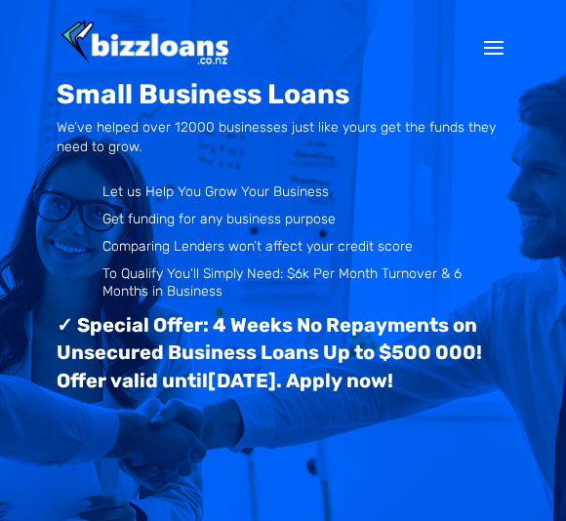 The image size is (566, 521). What do you see at coordinates (283, 141) in the screenshot?
I see `h4: We’ve helped over 12000 businesses just like yours get the funds they need to grow.` at bounding box center [283, 141].